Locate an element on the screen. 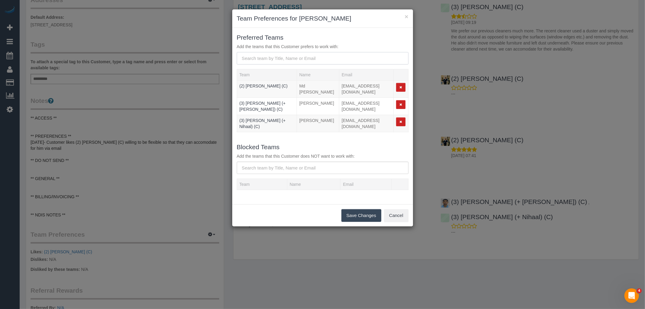 This screenshot has height=309, width=645. h3: Preferred Teams is located at coordinates (323, 37).